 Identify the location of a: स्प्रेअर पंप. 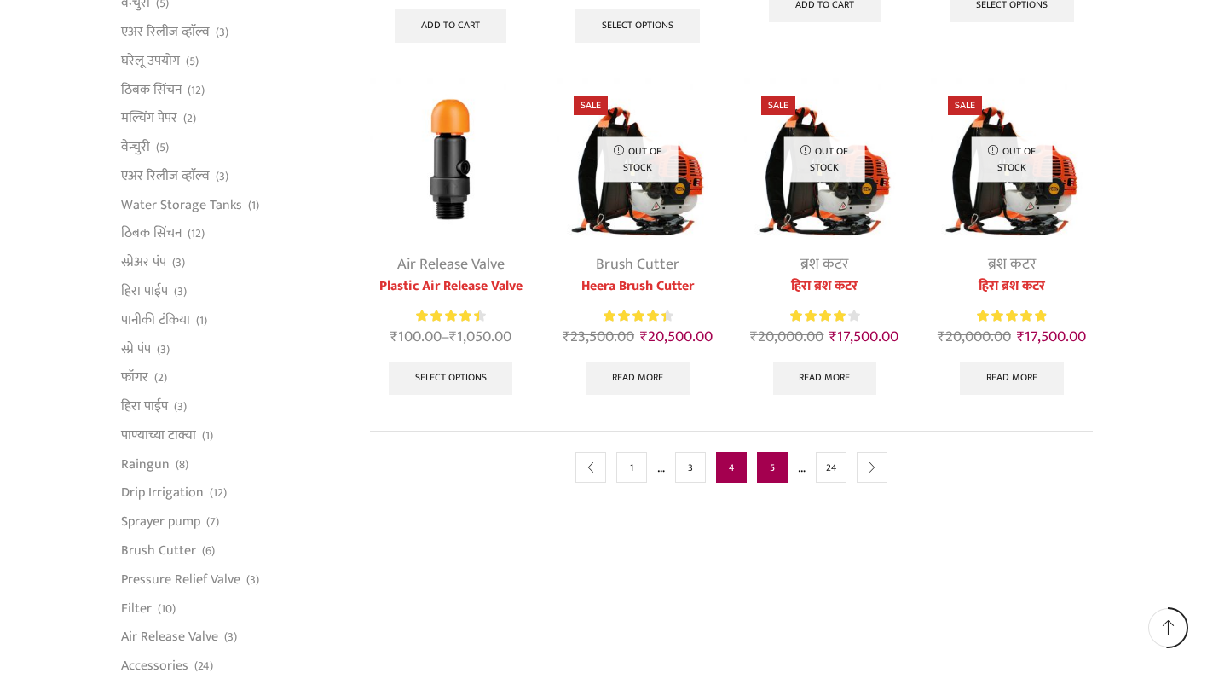
(143, 263).